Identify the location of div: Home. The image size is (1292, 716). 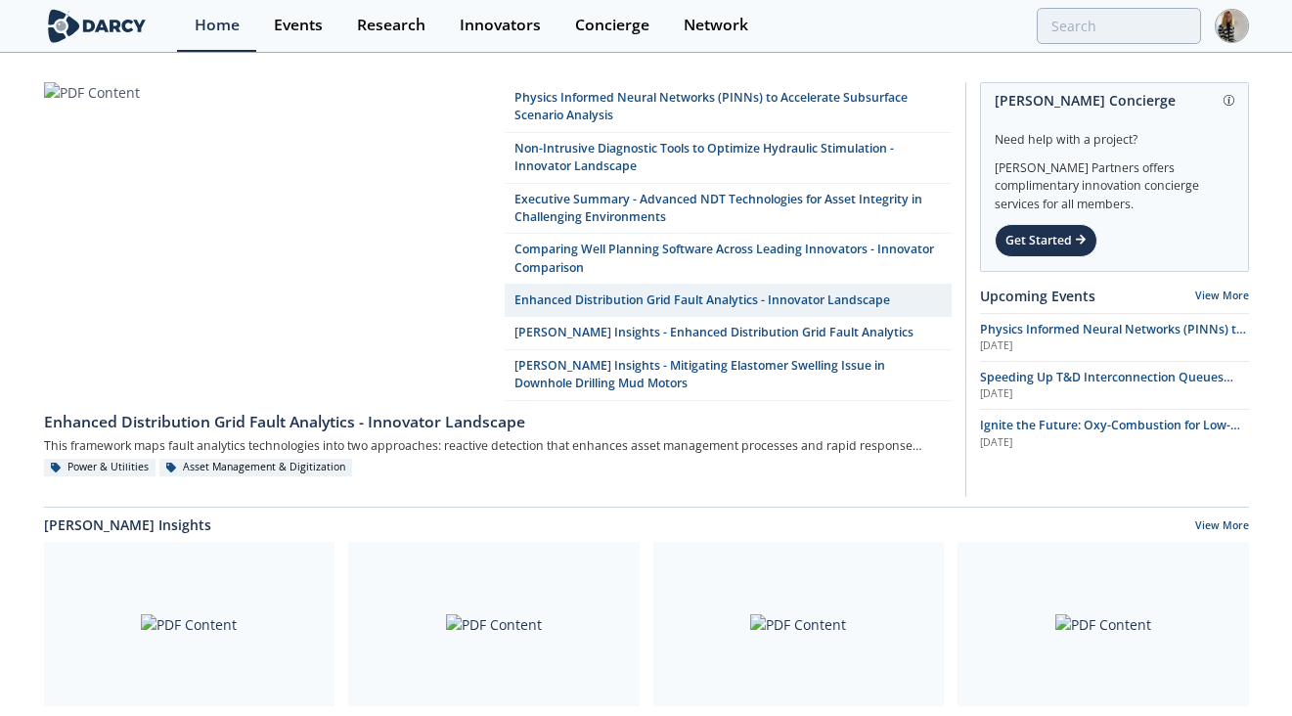
(217, 25).